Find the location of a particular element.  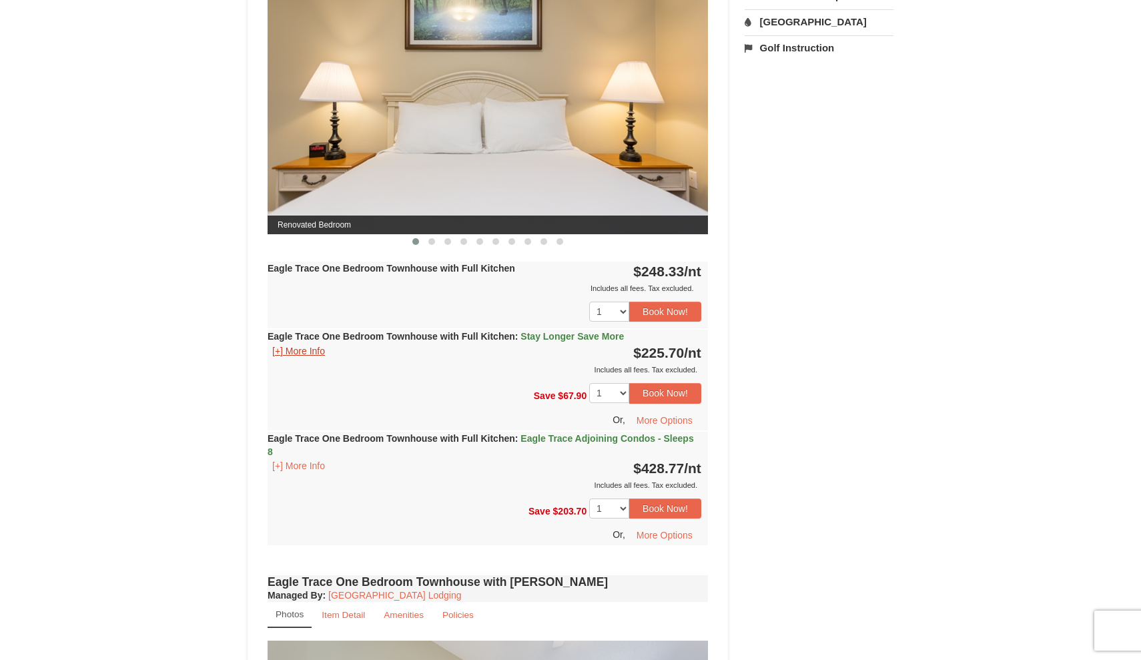

a: Amenities is located at coordinates (404, 615).